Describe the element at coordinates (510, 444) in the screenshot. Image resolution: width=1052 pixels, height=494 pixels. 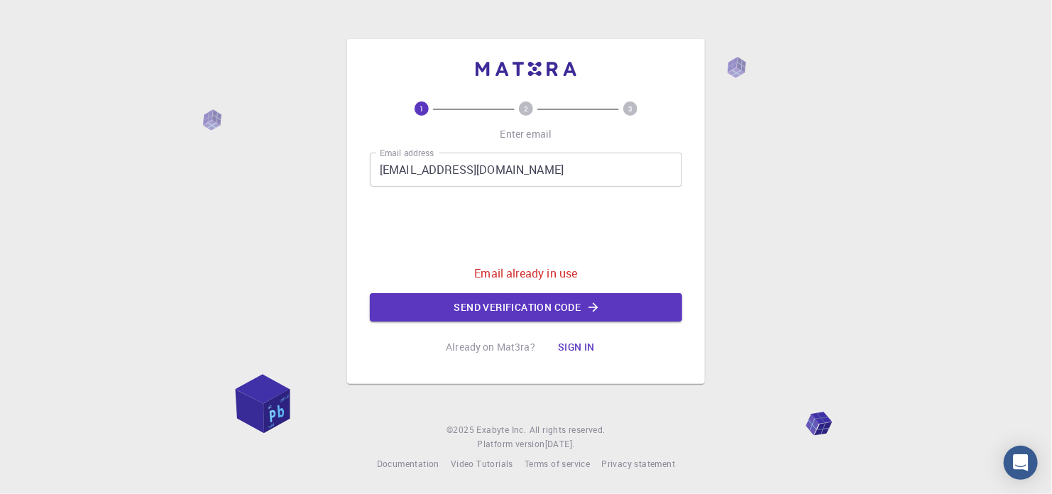
I see `span: Platform version` at that location.